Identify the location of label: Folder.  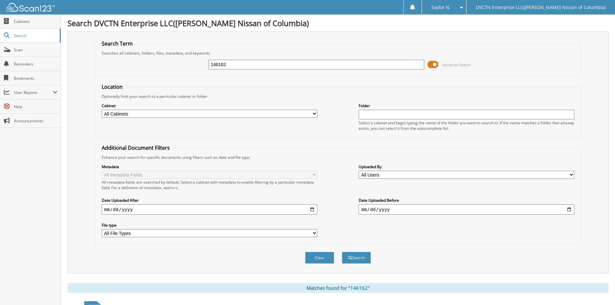
(466, 106).